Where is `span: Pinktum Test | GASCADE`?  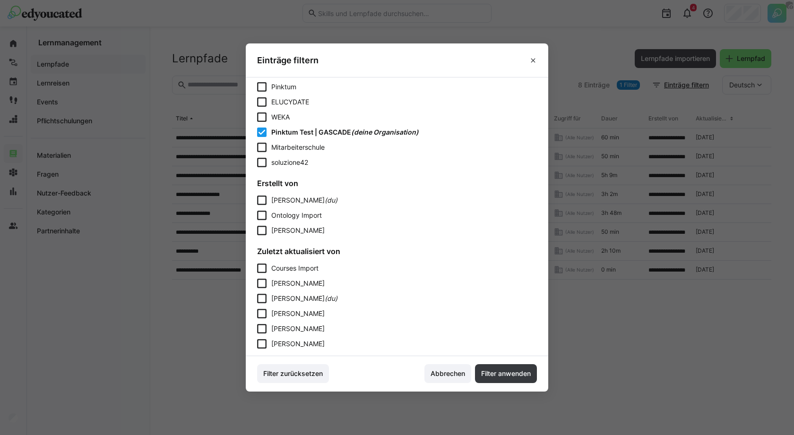 span: Pinktum Test | GASCADE is located at coordinates (311, 132).